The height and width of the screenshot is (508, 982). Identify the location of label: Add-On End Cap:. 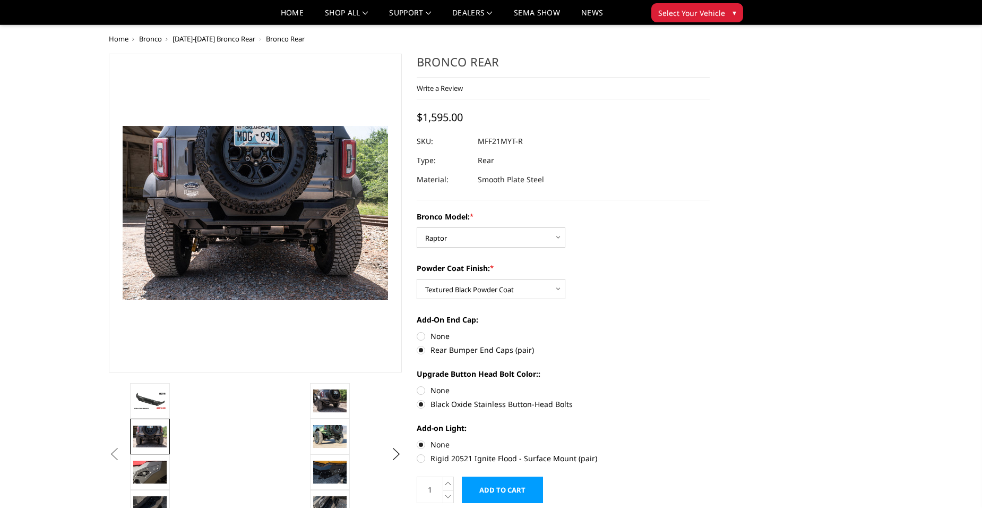
(563, 319).